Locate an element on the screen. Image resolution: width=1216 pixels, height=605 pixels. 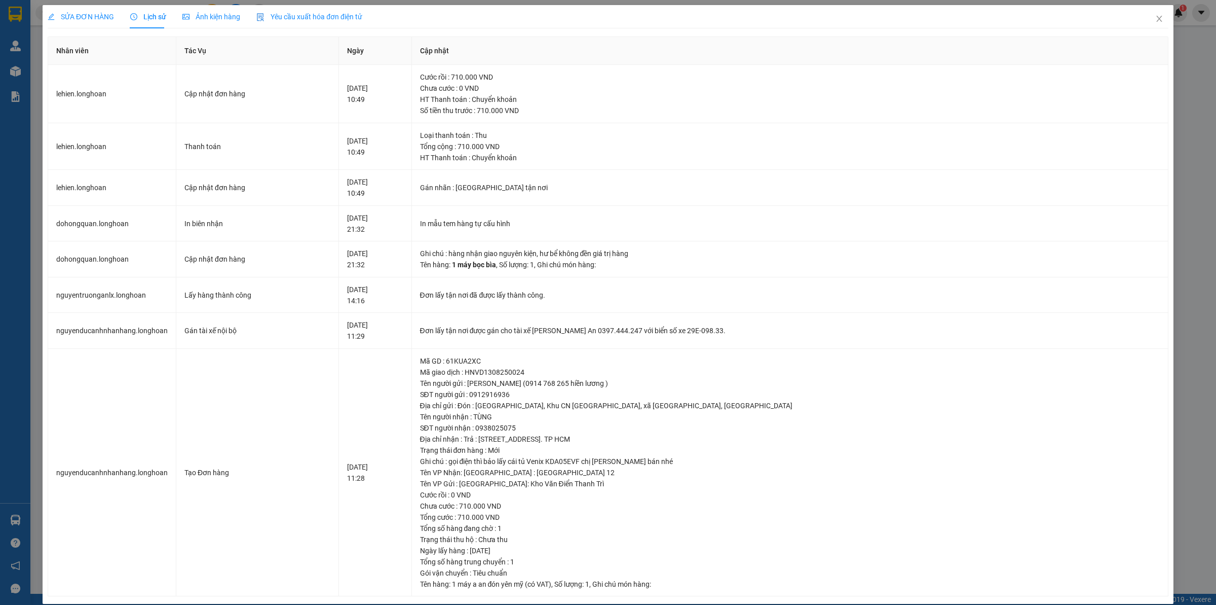
div: Tổng số hàng trung chuyển : 1 is located at coordinates (790, 562).